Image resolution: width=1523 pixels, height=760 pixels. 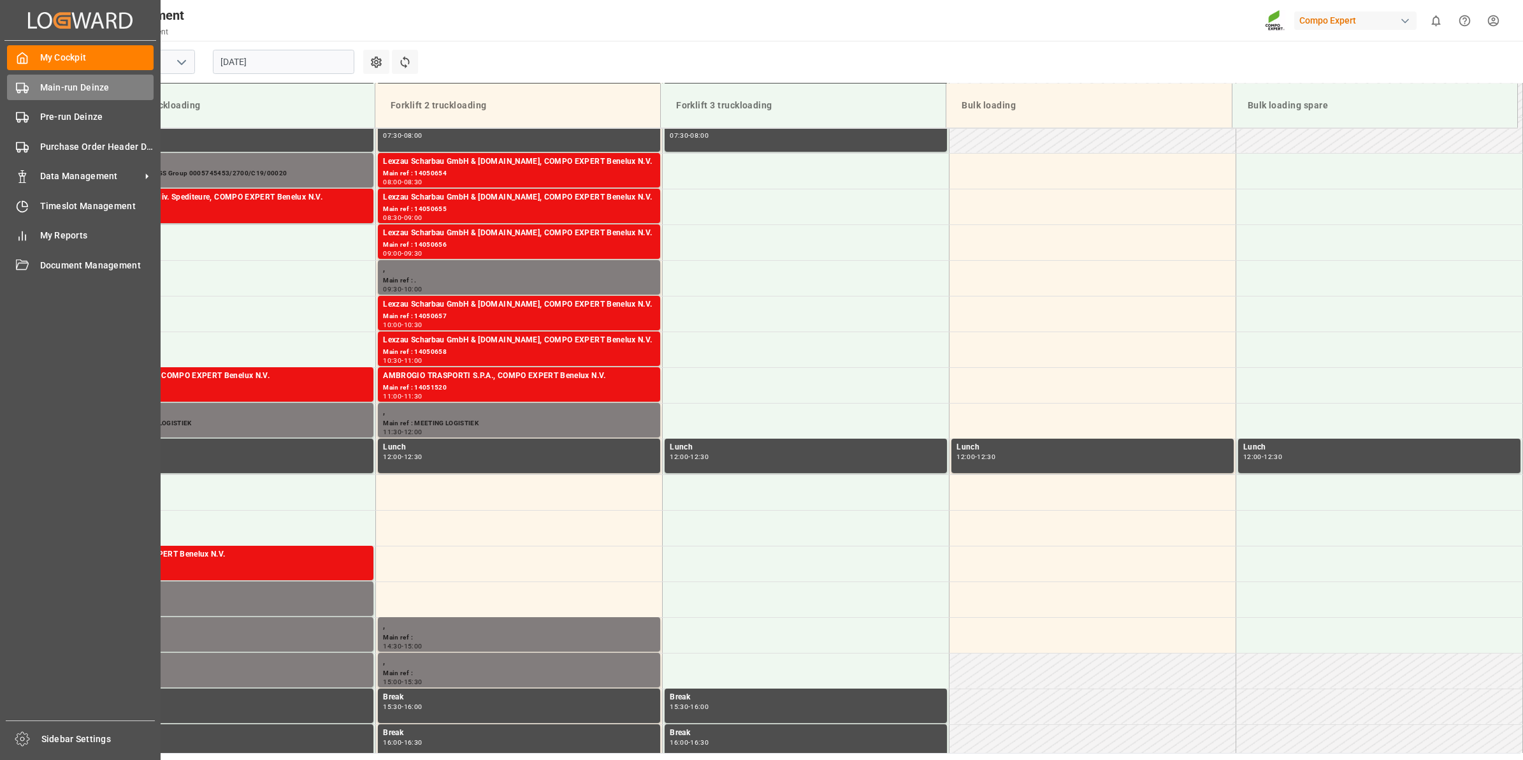 I want to click on div: 16:30, so click(x=413, y=742).